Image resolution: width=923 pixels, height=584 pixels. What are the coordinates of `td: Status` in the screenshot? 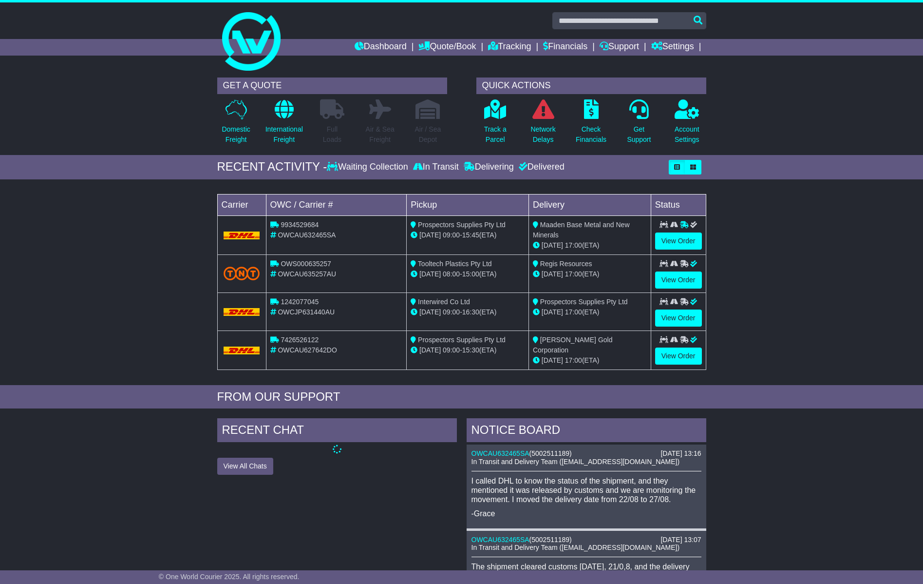 It's located at (678, 205).